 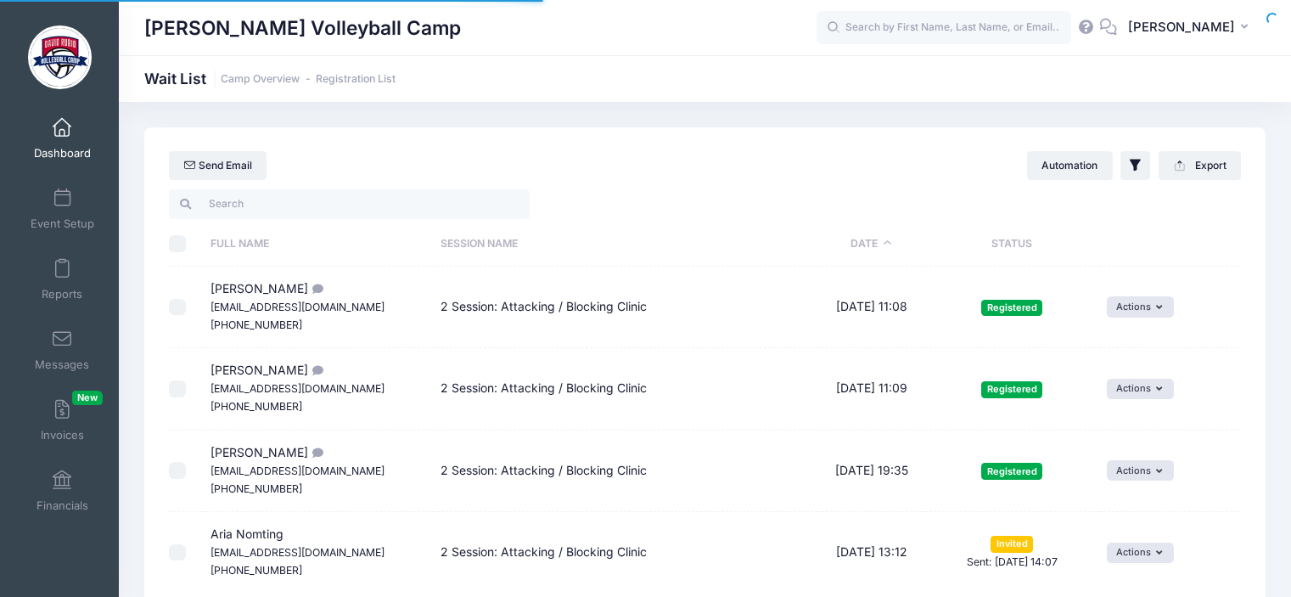 What do you see at coordinates (62, 279) in the screenshot?
I see `a: Reports` at bounding box center [62, 279].